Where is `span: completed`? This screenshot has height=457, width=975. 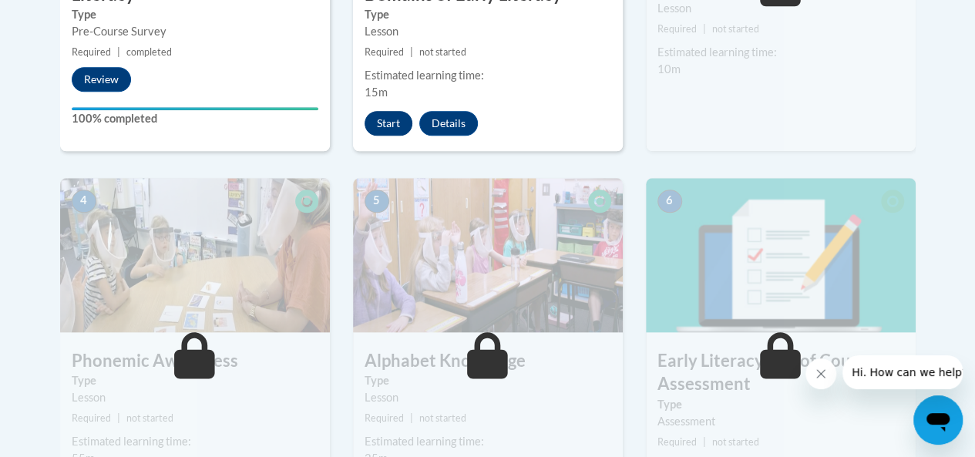 span: completed is located at coordinates (149, 52).